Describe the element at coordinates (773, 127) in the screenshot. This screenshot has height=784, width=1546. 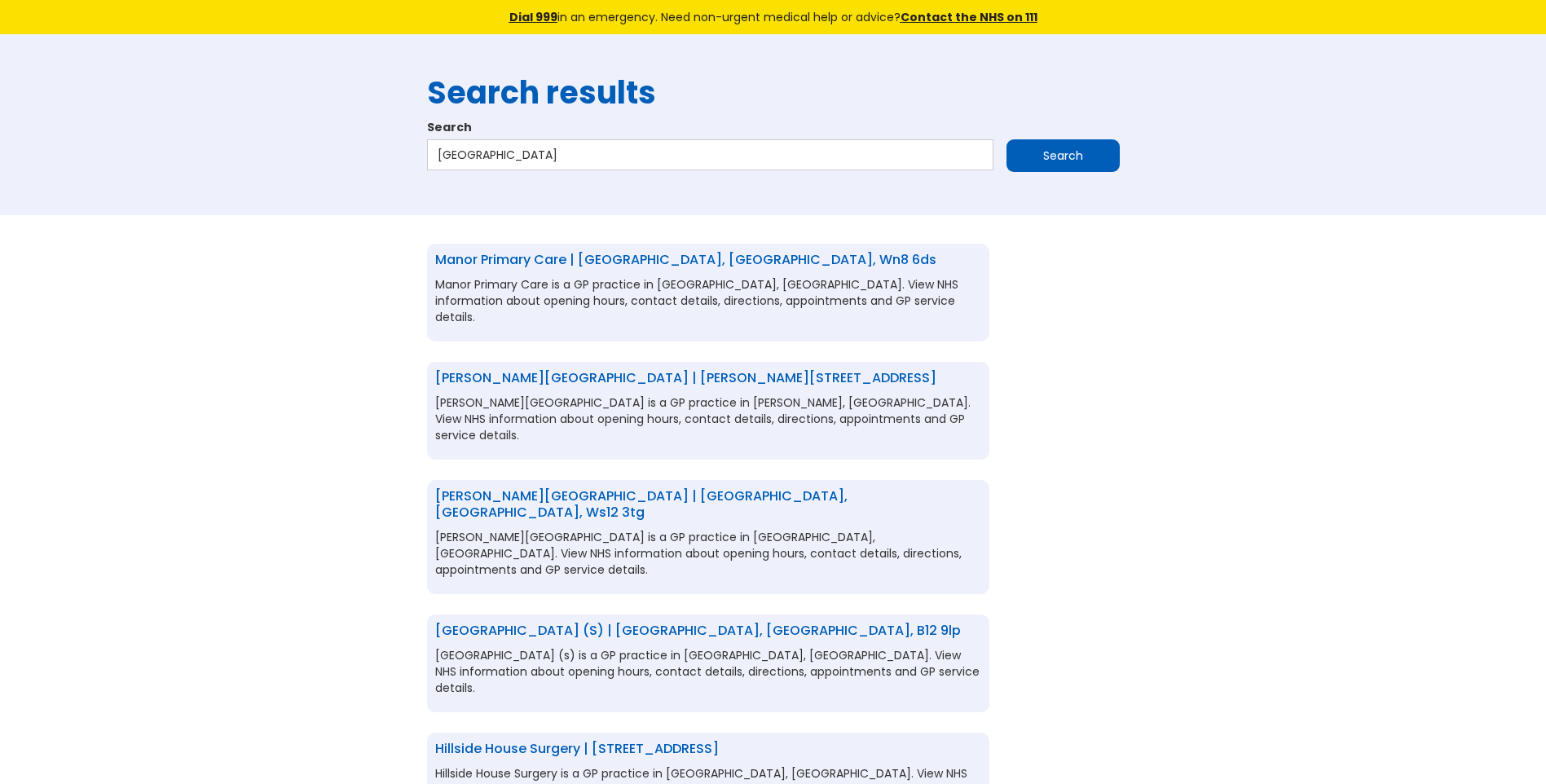
I see `label: Search` at that location.